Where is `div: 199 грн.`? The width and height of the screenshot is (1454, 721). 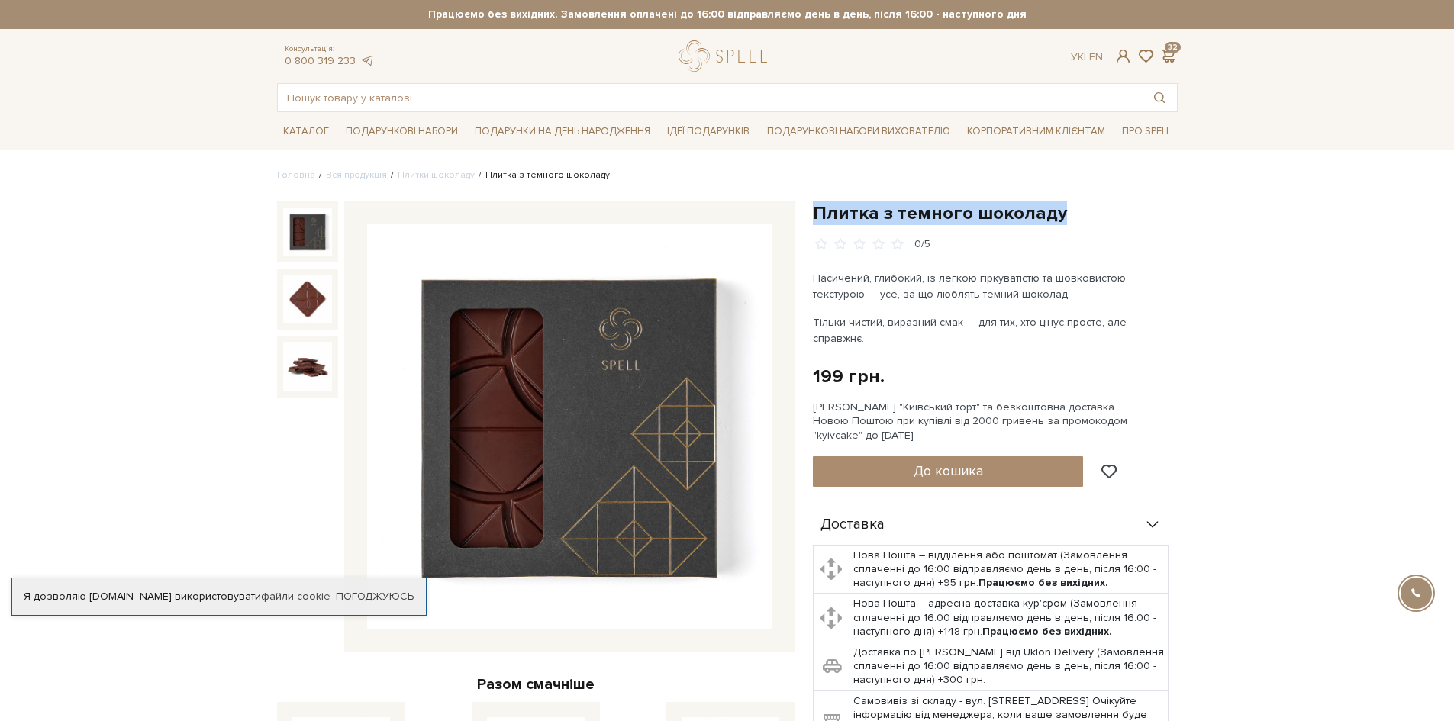
div: 199 грн. is located at coordinates (849, 376).